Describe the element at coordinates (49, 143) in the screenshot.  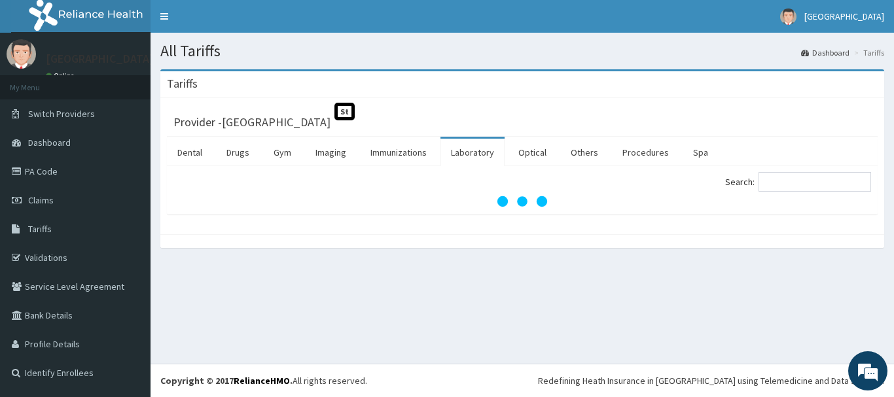
I see `span: Dashboard` at that location.